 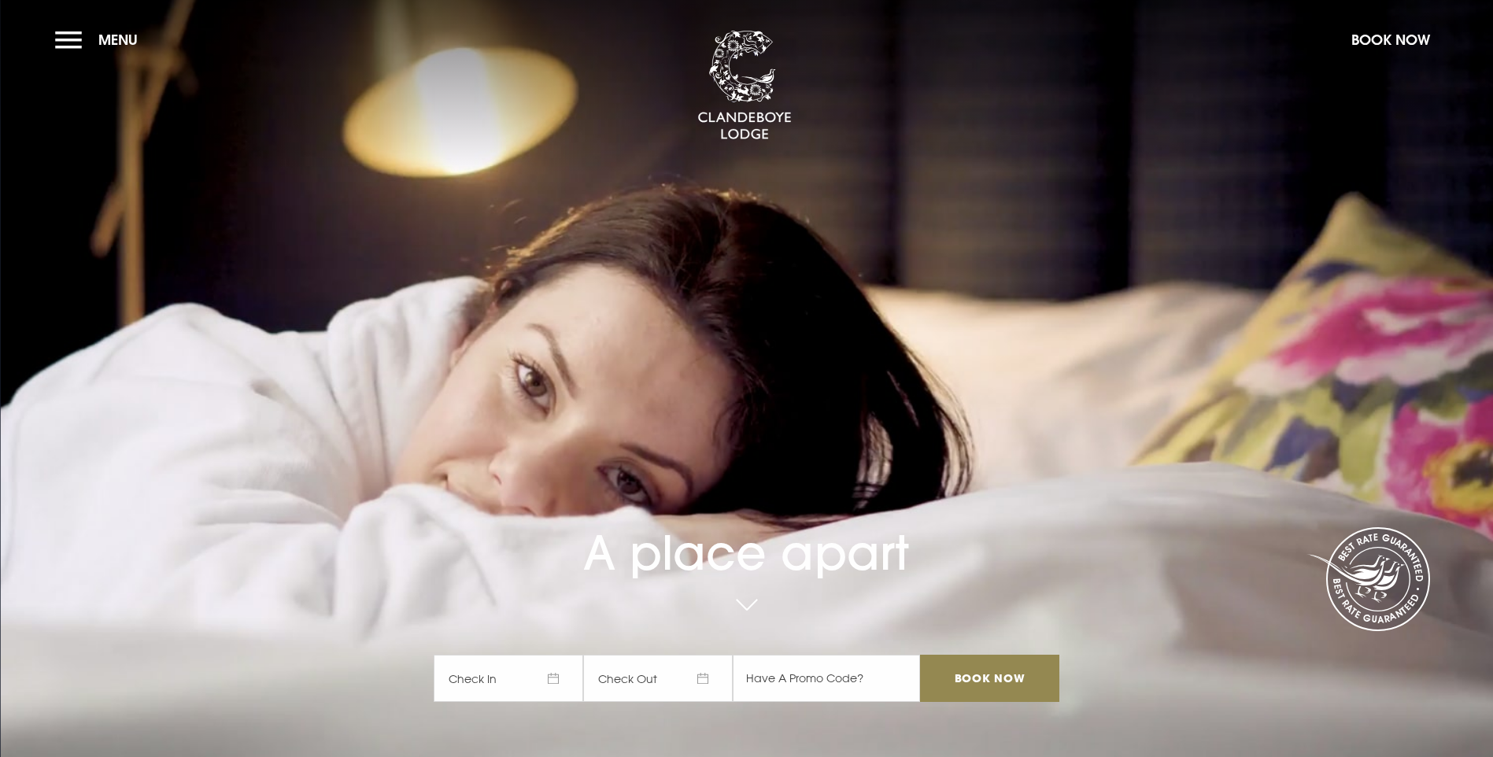 I want to click on img: Clandeboye Lodge, so click(x=744, y=86).